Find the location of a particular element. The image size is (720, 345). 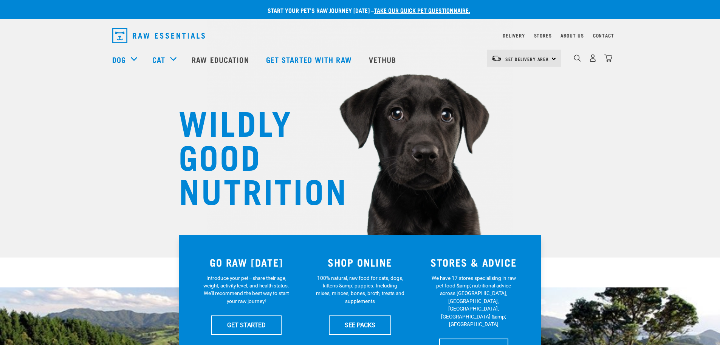

h3: SHOP ONLINE is located at coordinates (360, 262).